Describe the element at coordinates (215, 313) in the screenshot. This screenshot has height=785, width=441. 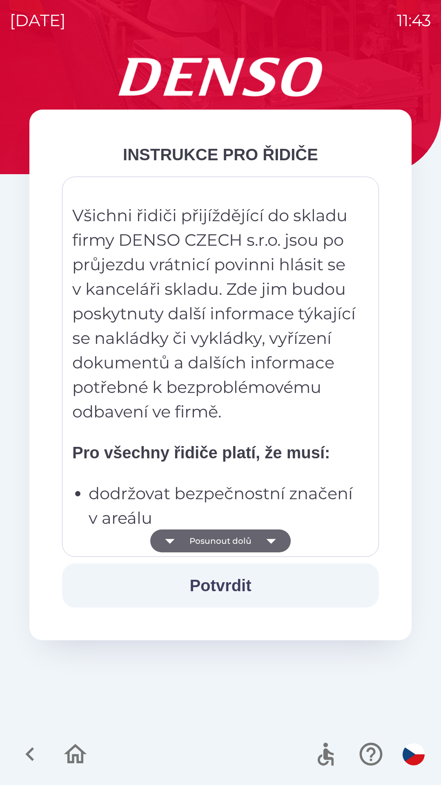
I see `p: Všichni řidiči přijíždějící do skladu firmy DENSO CZECH s.r.o. jsou po průjezdu vrátnicí povinni ...` at that location.